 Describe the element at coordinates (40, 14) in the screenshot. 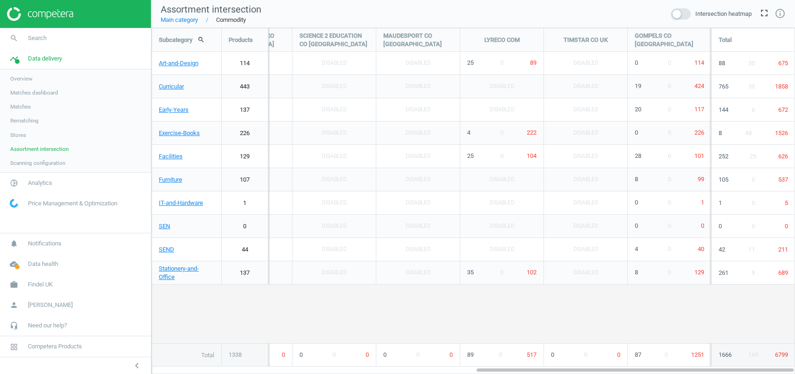

I see `img: ajHJNr6hYgQAAAAASUVORK5CYII=` at that location.